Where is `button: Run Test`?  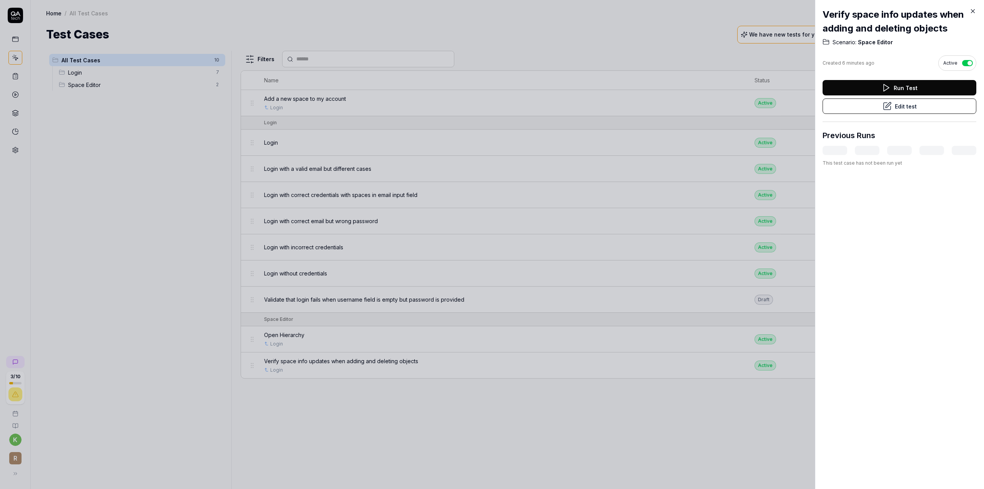
button: Run Test is located at coordinates (900, 88).